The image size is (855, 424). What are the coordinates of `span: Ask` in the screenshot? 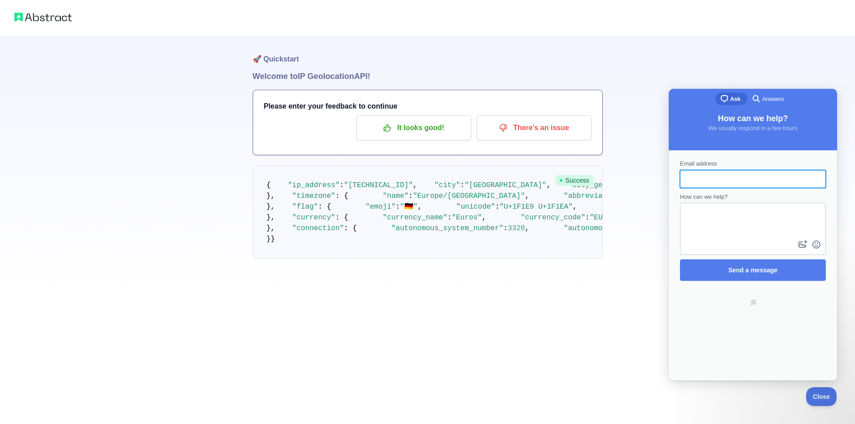 It's located at (66, 10).